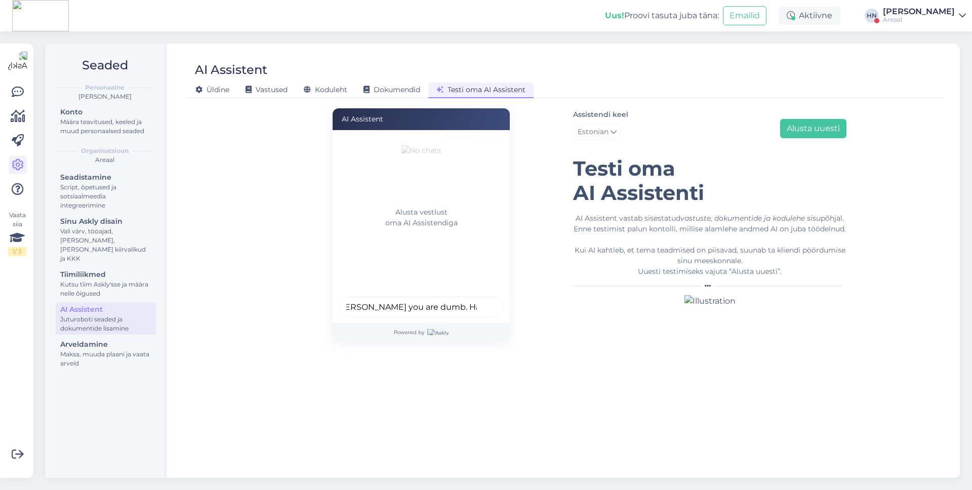  I want to click on b: Uus!, so click(615, 15).